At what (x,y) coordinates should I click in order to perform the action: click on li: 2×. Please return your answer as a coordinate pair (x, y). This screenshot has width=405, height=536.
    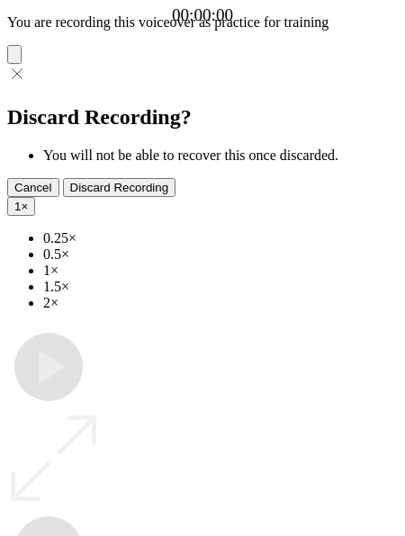
    Looking at the image, I should click on (220, 303).